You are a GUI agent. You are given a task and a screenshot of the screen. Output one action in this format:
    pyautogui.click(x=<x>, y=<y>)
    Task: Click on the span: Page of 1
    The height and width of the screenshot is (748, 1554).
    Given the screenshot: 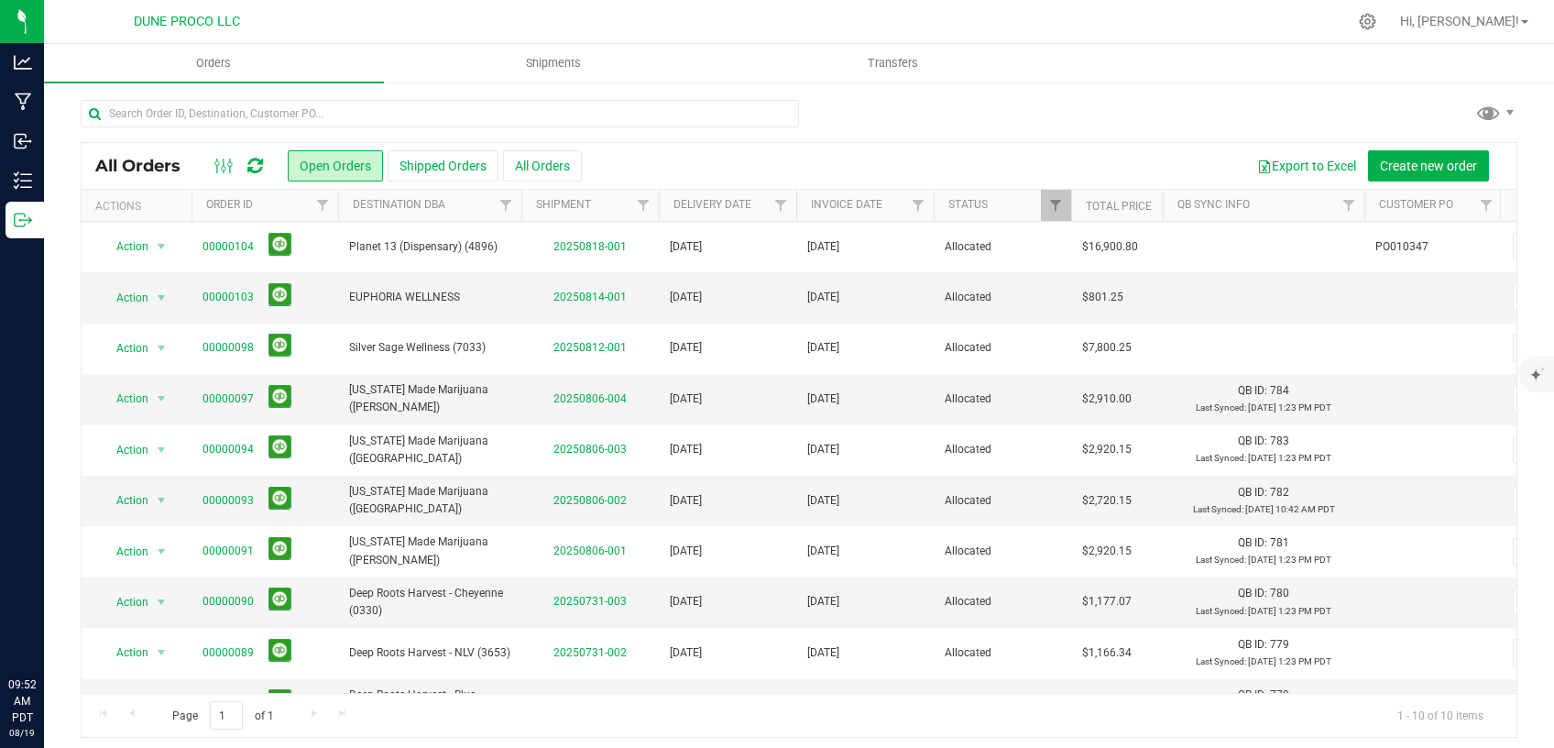 What is the action you would take?
    pyautogui.click(x=223, y=715)
    